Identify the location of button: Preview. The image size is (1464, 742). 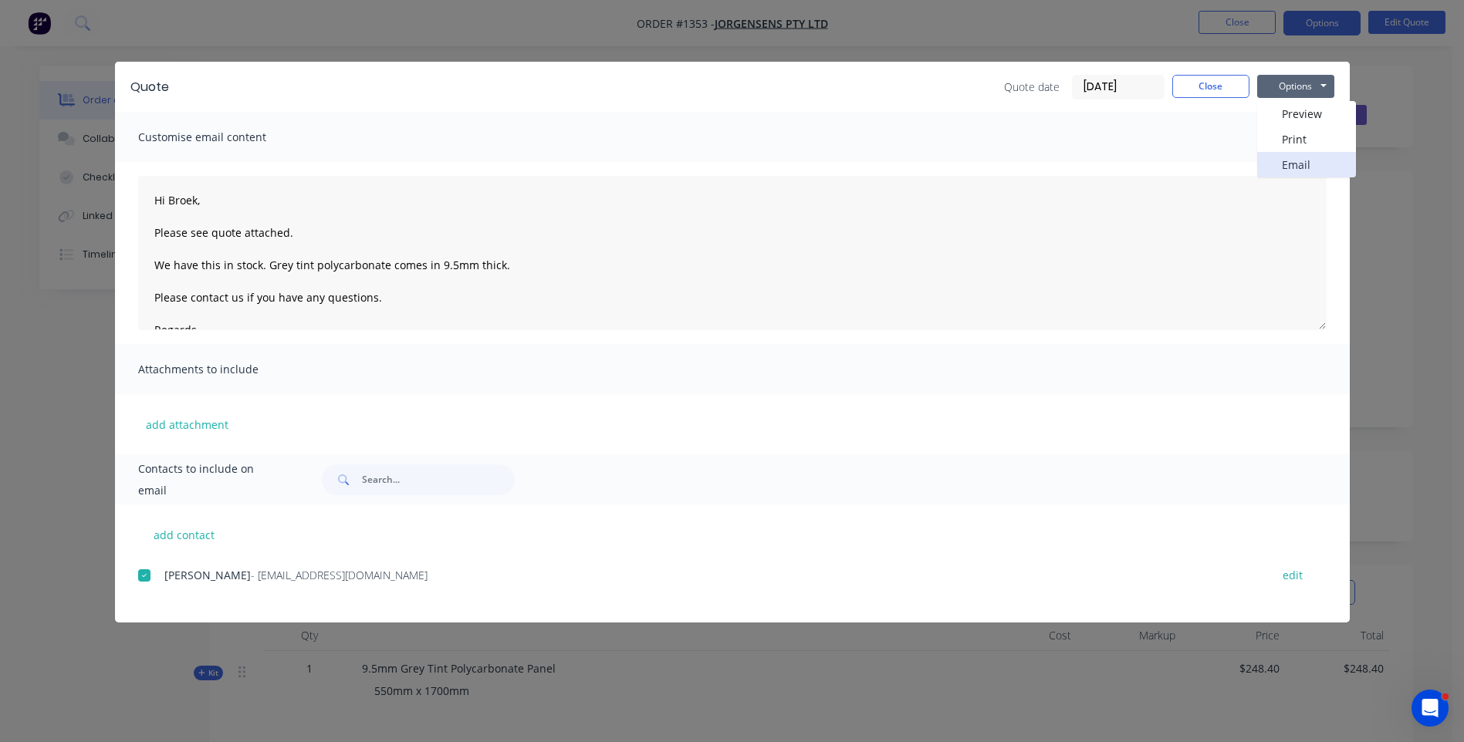
(1307, 113).